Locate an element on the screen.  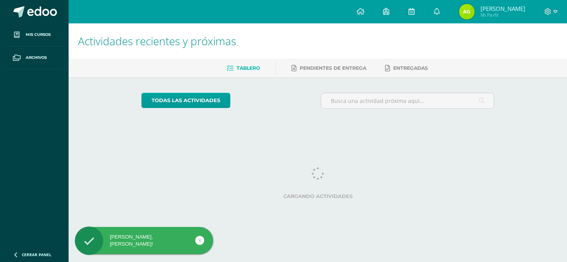
a: Entregadas is located at coordinates (406, 68).